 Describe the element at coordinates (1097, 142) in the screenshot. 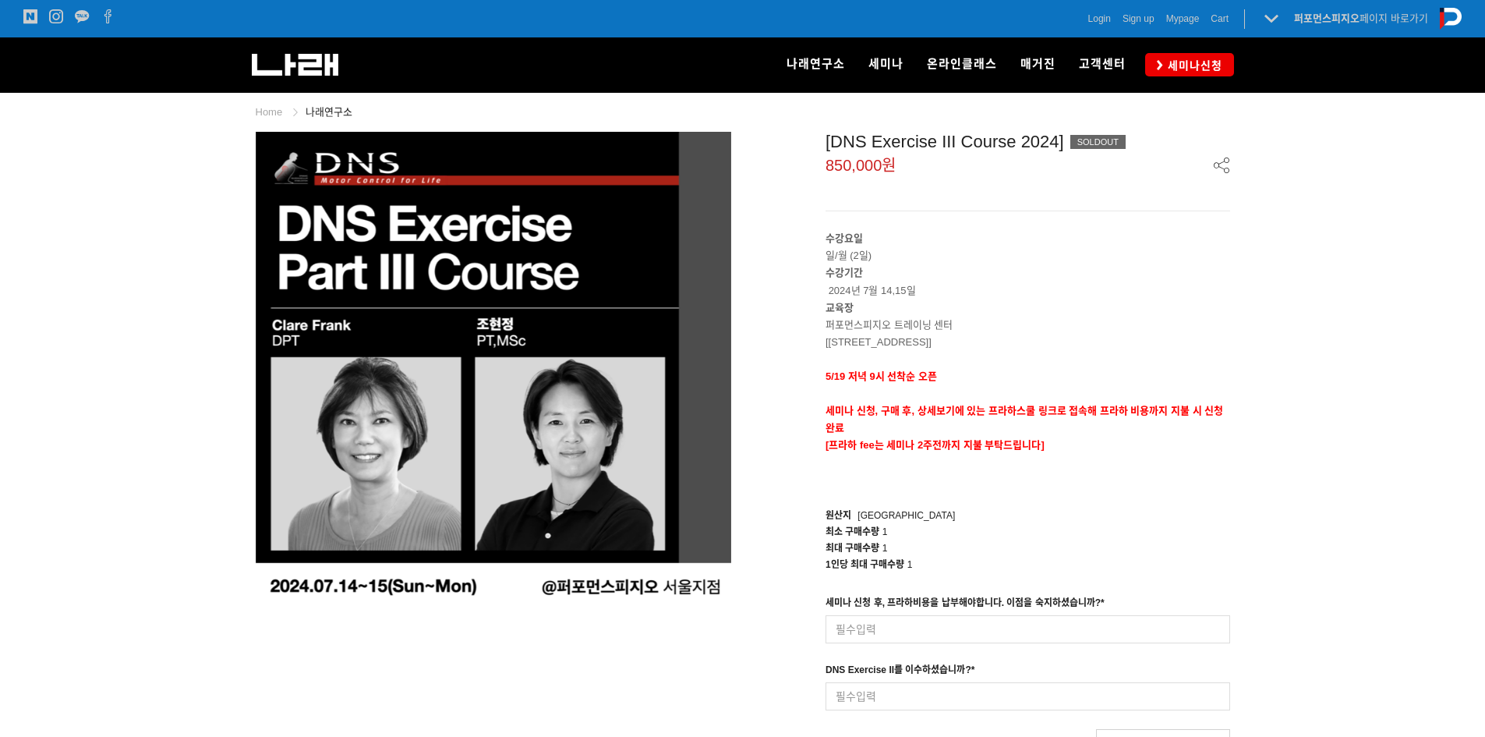

I see `div: SOLDOUT` at that location.